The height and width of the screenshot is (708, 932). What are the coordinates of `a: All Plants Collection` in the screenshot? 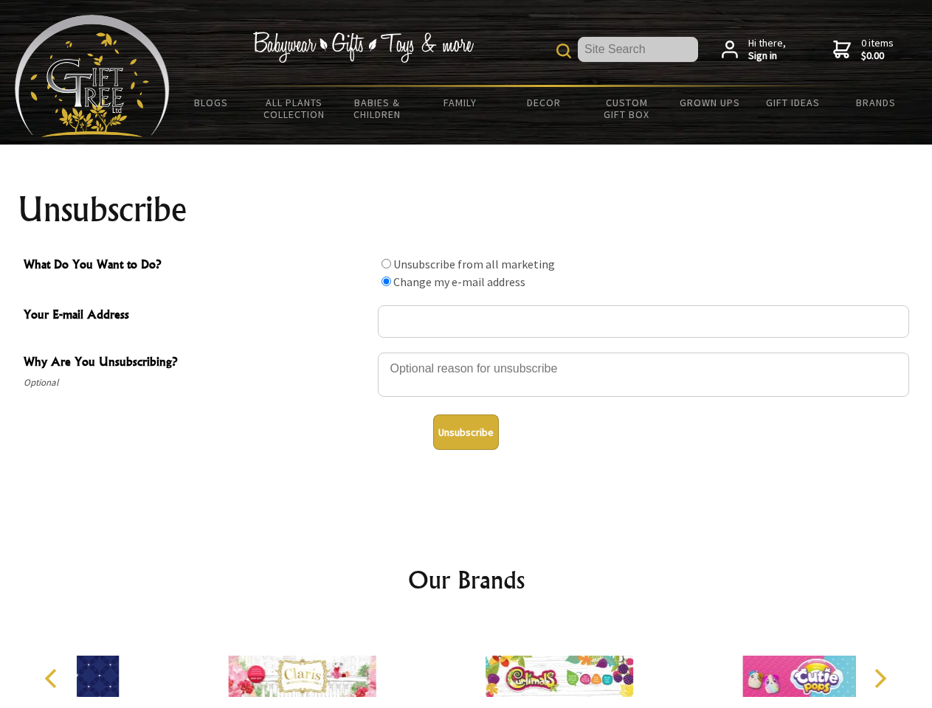 It's located at (294, 108).